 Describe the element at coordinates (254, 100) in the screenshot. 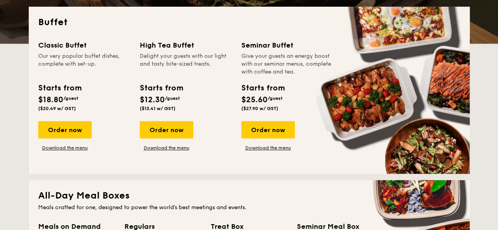

I see `span: $25.60` at that location.